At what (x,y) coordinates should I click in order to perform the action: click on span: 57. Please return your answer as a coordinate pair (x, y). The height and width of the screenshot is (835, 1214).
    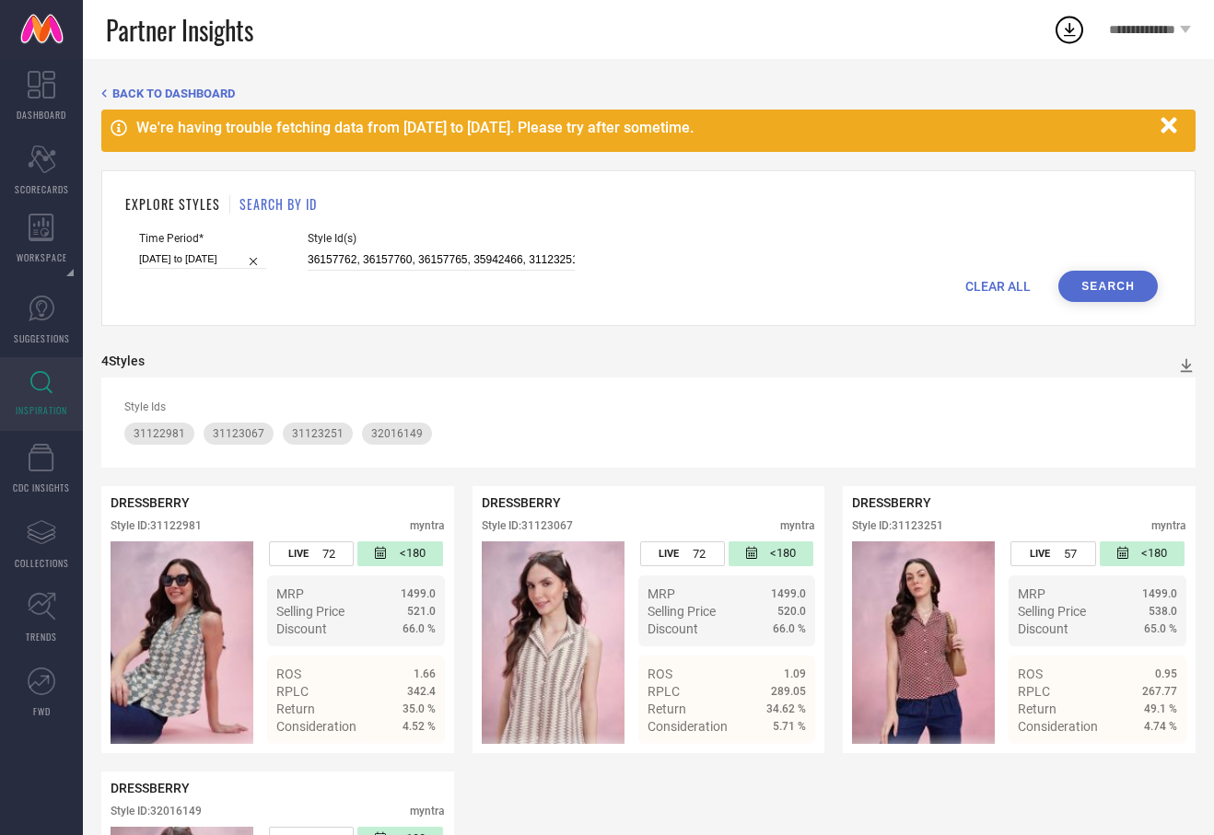
    Looking at the image, I should click on (1070, 553).